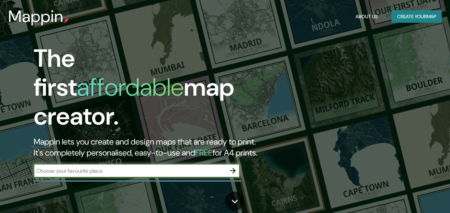 Image resolution: width=450 pixels, height=213 pixels. Describe the element at coordinates (130, 170) in the screenshot. I see `input: Choose your favourite place` at that location.